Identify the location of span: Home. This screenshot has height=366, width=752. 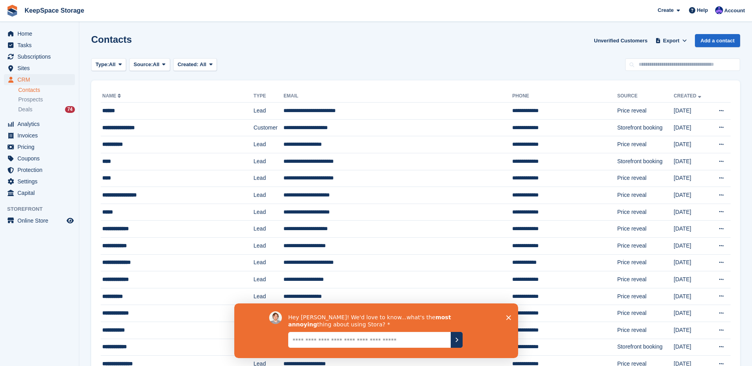
(41, 34).